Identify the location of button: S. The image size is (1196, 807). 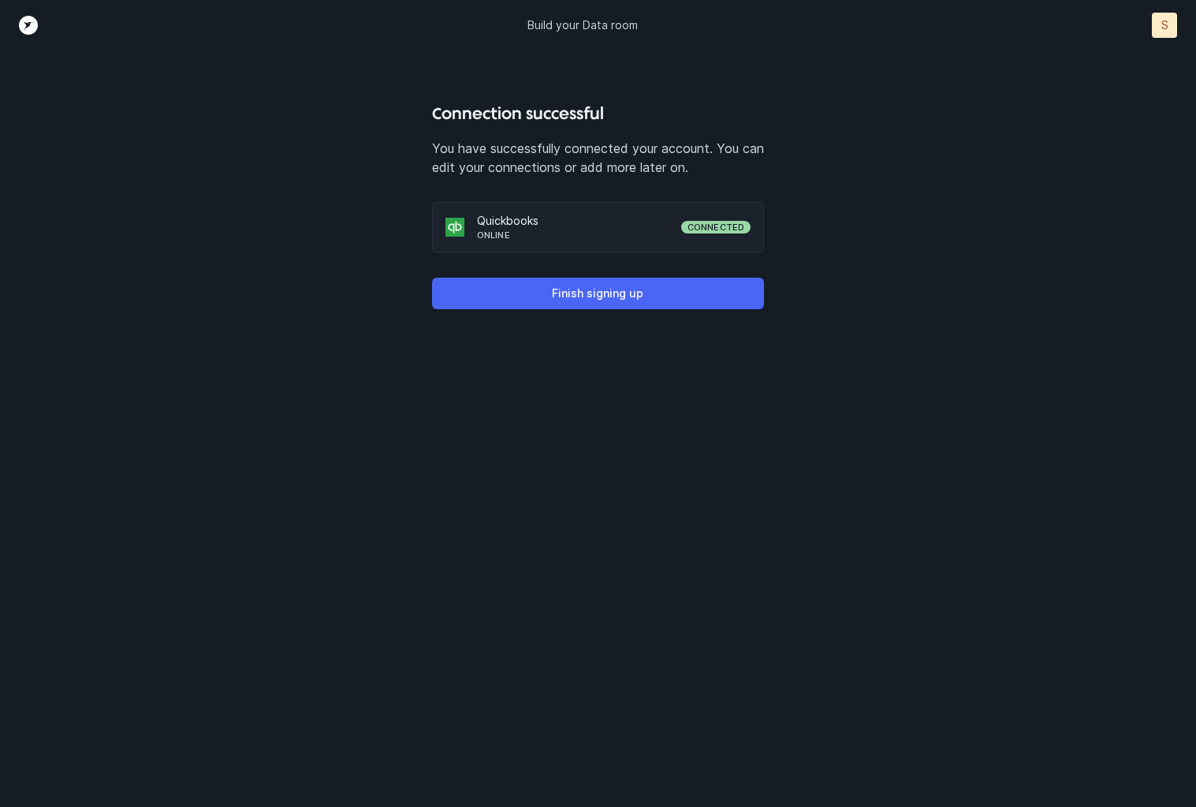
(1165, 25).